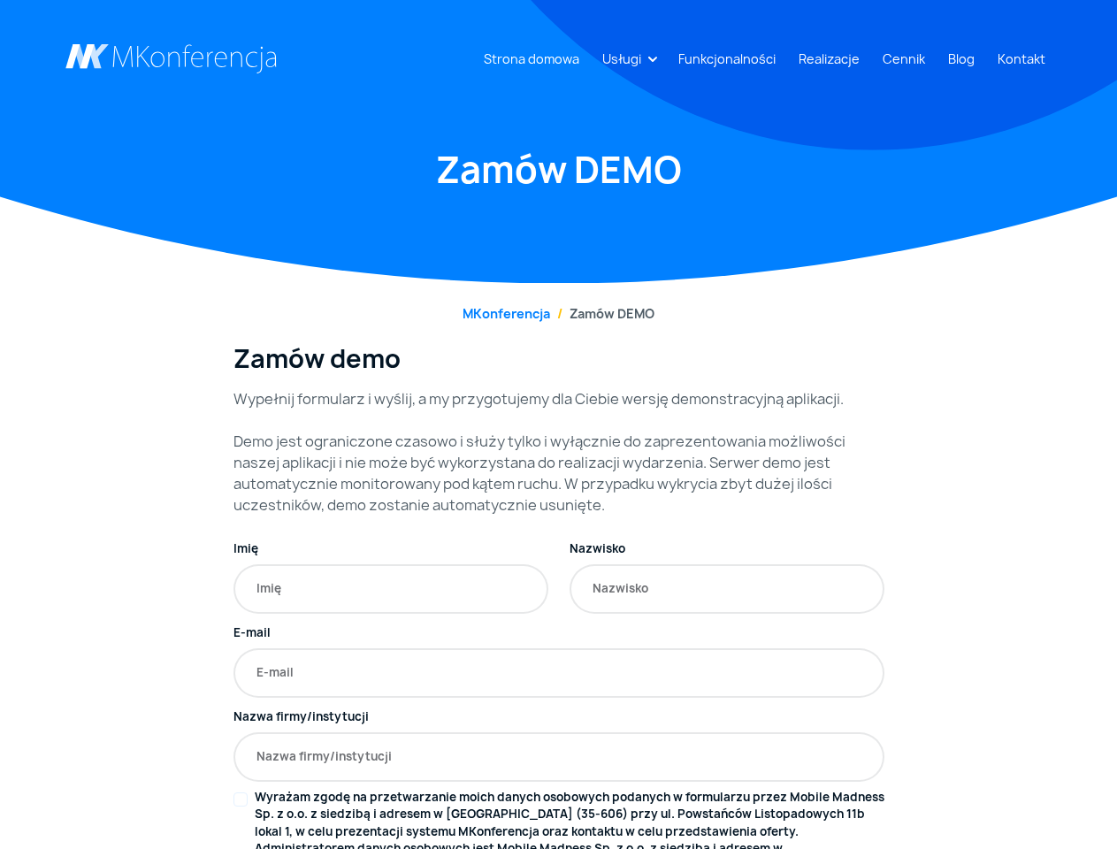 This screenshot has height=849, width=1117. I want to click on a: Kontakt, so click(1022, 58).